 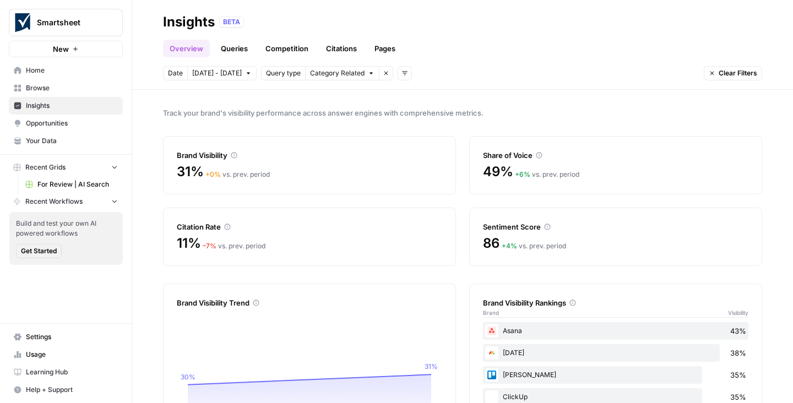 What do you see at coordinates (616, 155) in the screenshot?
I see `div: Share of Voice` at bounding box center [616, 155].